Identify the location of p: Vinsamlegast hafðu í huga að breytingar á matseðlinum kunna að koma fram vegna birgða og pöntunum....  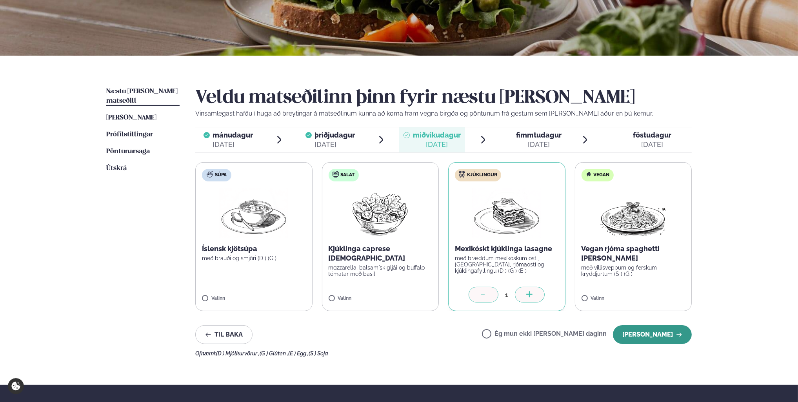
(443, 114).